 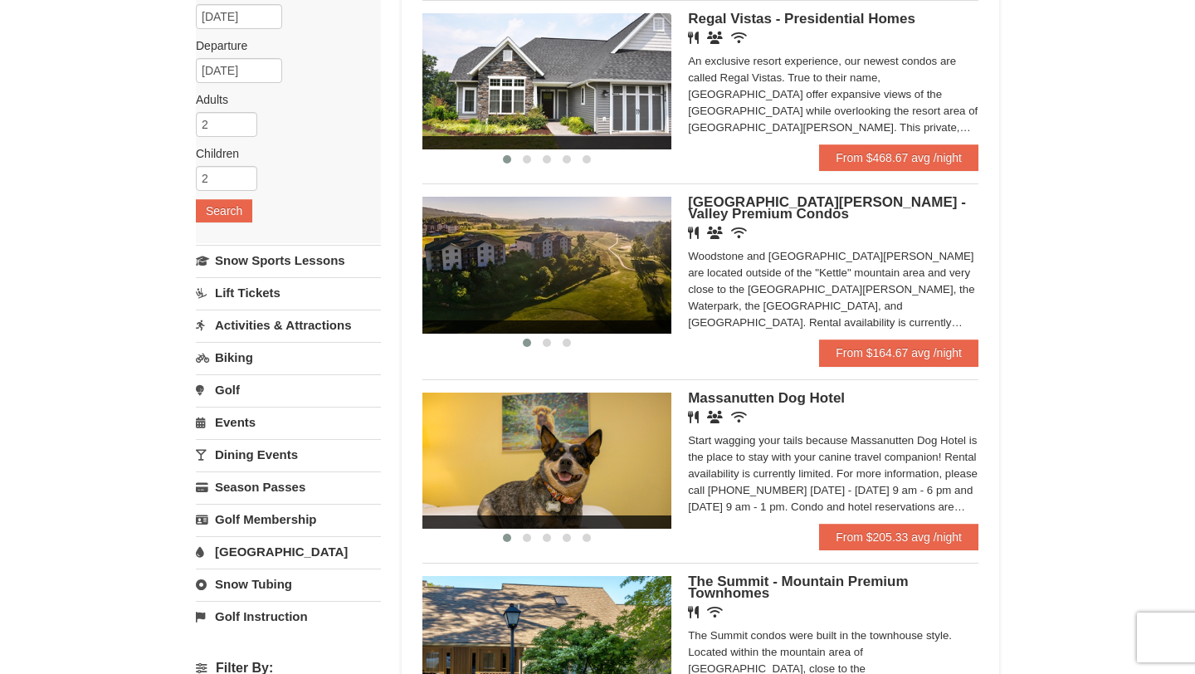 I want to click on div: Start wagging your tails because Massanutten Dog Hotel is the place to stay with your canine trav..., so click(x=833, y=474).